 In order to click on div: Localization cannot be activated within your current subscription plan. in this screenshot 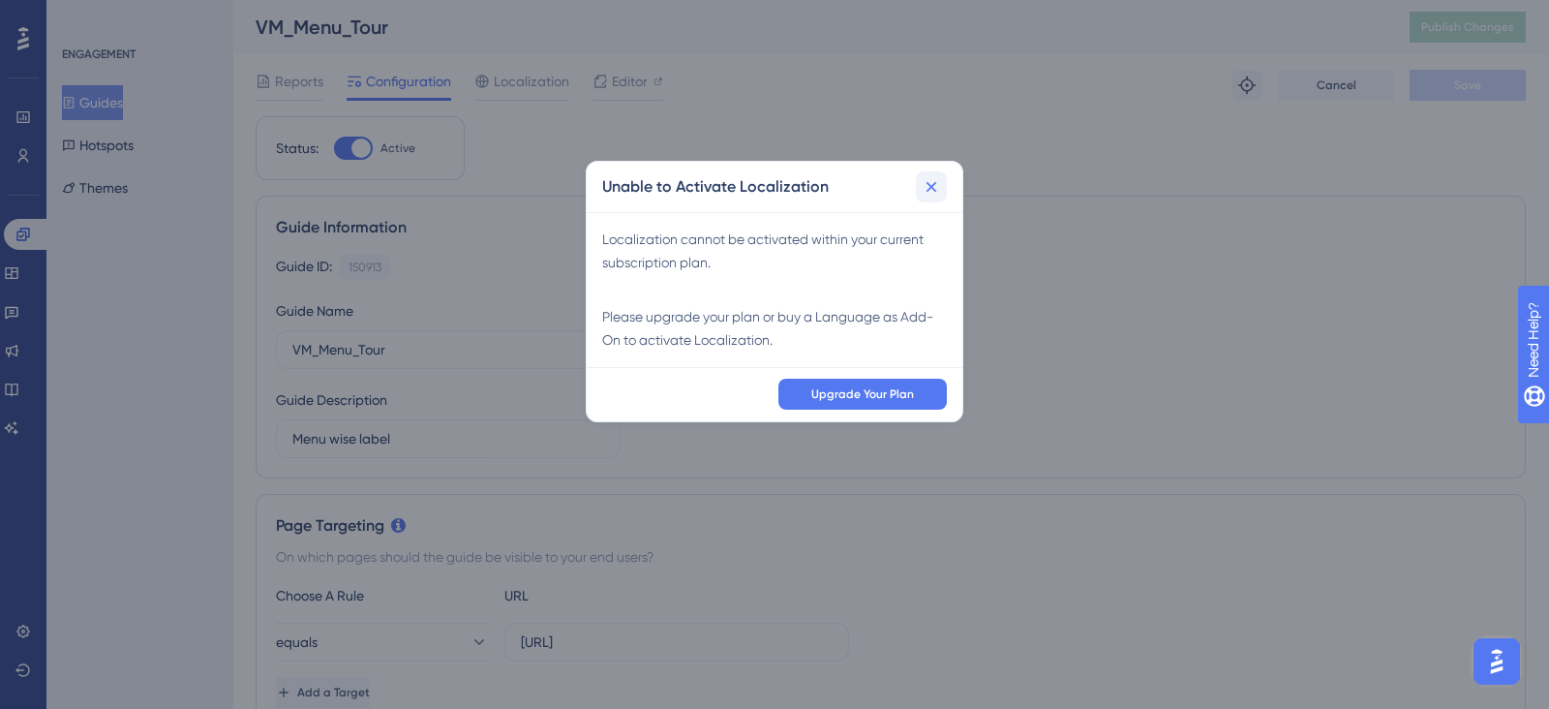, I will do `click(774, 251)`.